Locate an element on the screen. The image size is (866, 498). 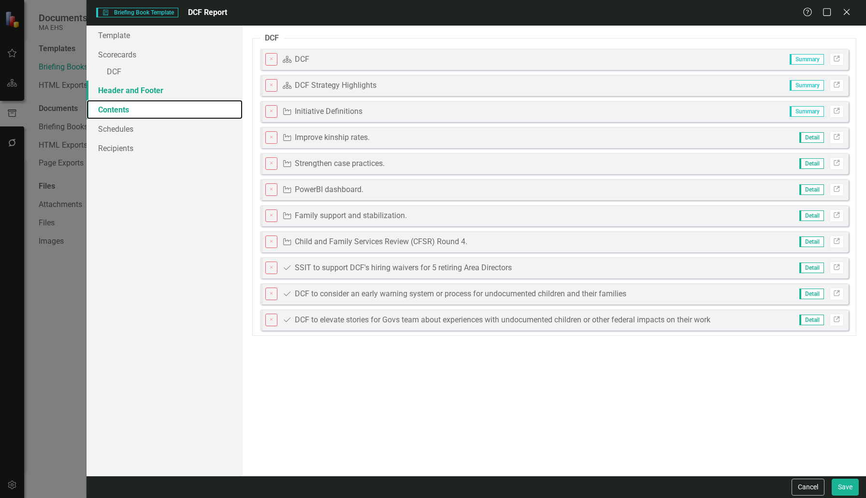
a: Schedules is located at coordinates (164, 129).